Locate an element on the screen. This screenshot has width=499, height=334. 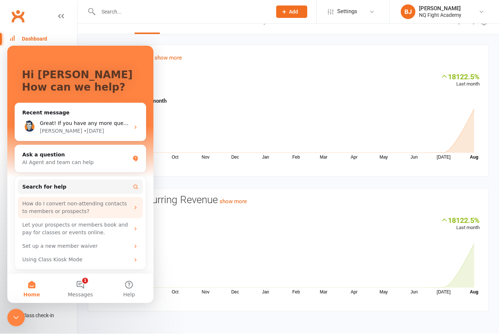
span: Settings is located at coordinates (347, 12).